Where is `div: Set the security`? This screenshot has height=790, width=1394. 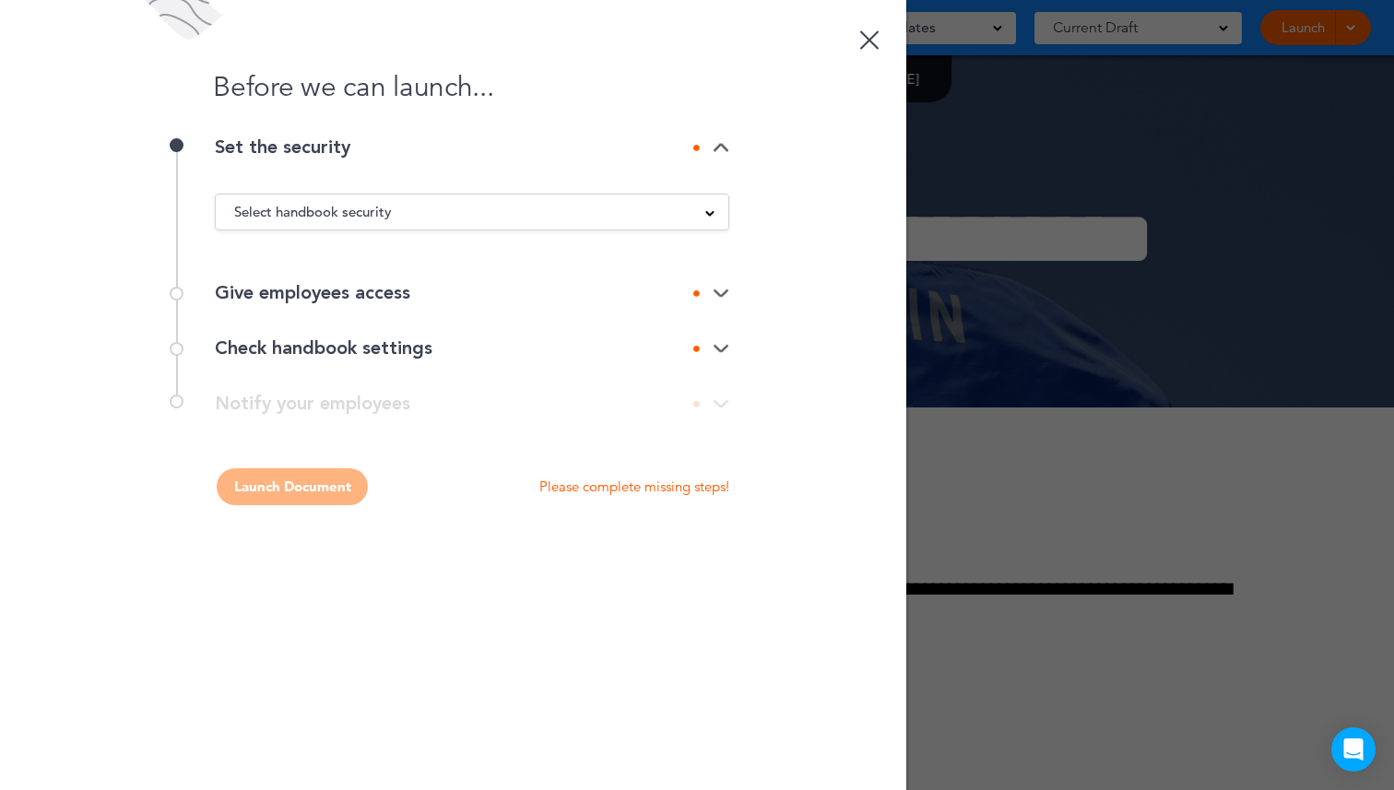
div: Set the security is located at coordinates (472, 148).